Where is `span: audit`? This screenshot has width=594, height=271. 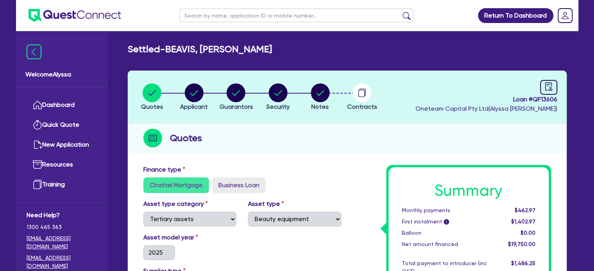 span: audit is located at coordinates (549, 87).